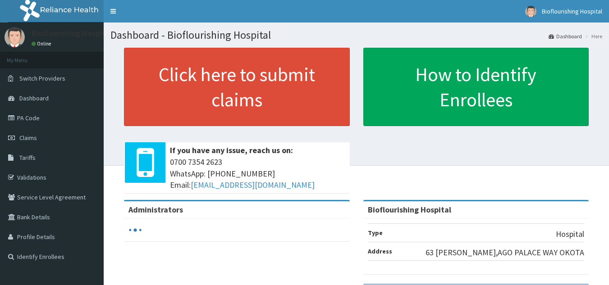 This screenshot has height=285, width=609. Describe the element at coordinates (237, 87) in the screenshot. I see `a: Click here to submit claims` at that location.